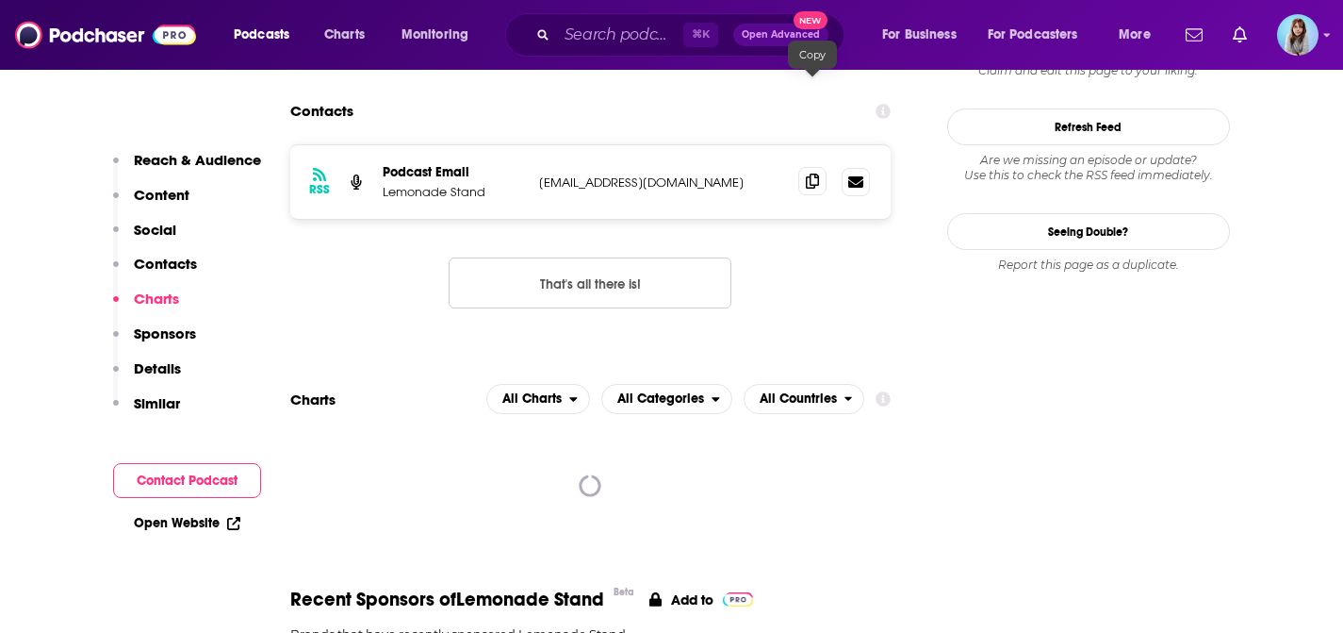 This screenshot has height=633, width=1343. I want to click on p: Contacts, so click(165, 263).